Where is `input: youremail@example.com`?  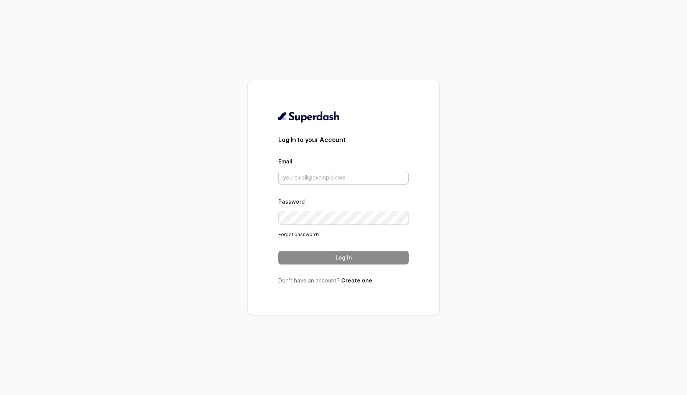
input: youremail@example.com is located at coordinates (343, 178).